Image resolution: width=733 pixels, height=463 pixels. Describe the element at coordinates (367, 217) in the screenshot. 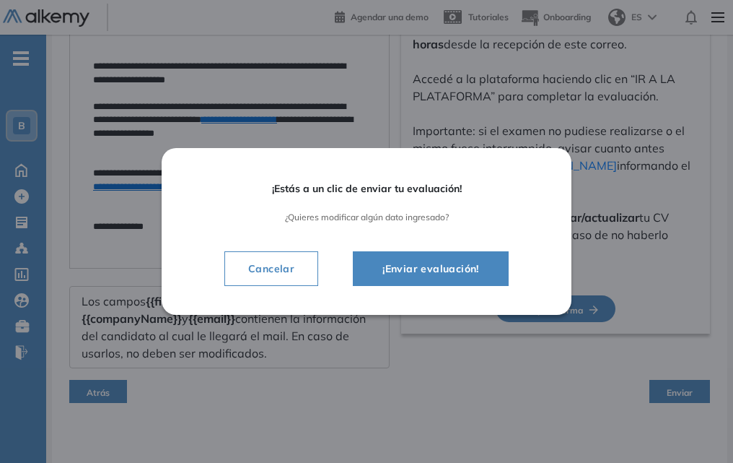

I see `span: ¿Quieres modificar algún dato ingresado?` at that location.